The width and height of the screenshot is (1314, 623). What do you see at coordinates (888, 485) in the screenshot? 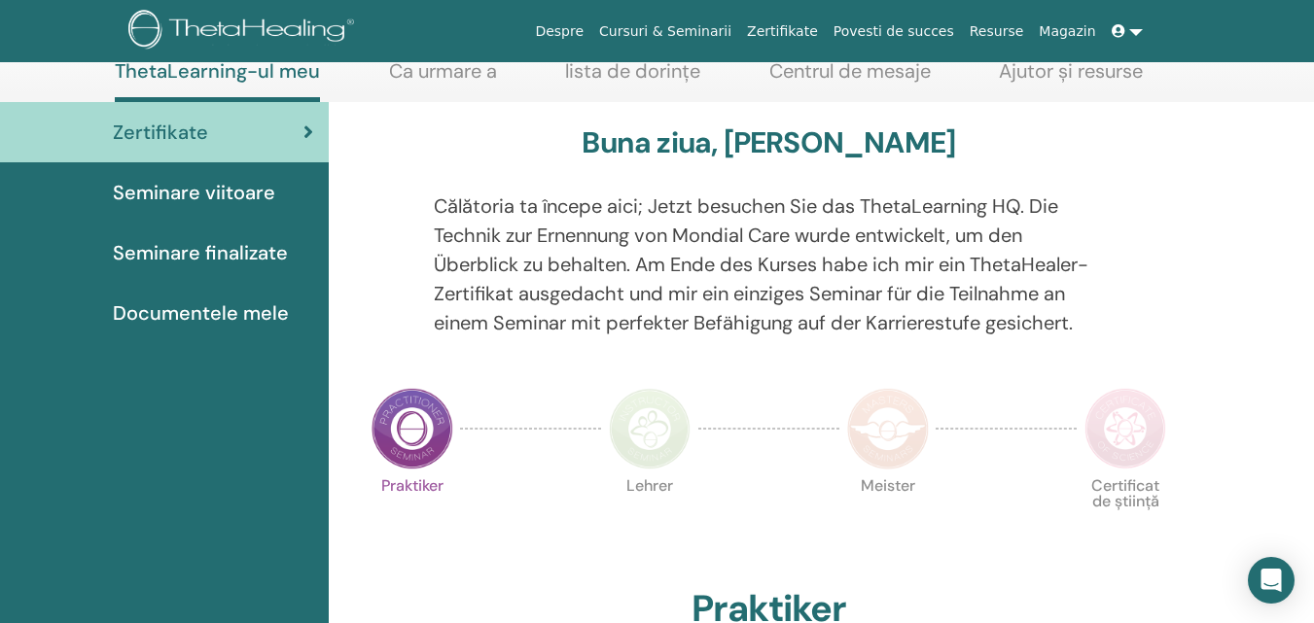
I see `font: Meister` at bounding box center [888, 485].